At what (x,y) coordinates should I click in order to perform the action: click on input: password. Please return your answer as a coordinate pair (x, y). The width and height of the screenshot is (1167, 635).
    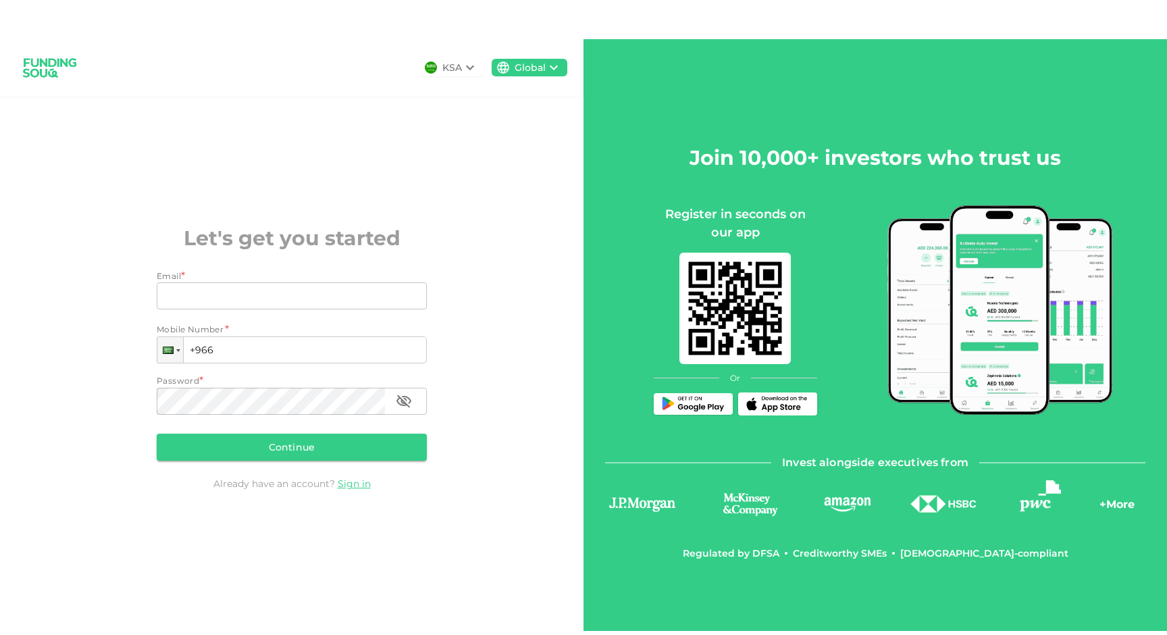
    Looking at the image, I should click on (271, 401).